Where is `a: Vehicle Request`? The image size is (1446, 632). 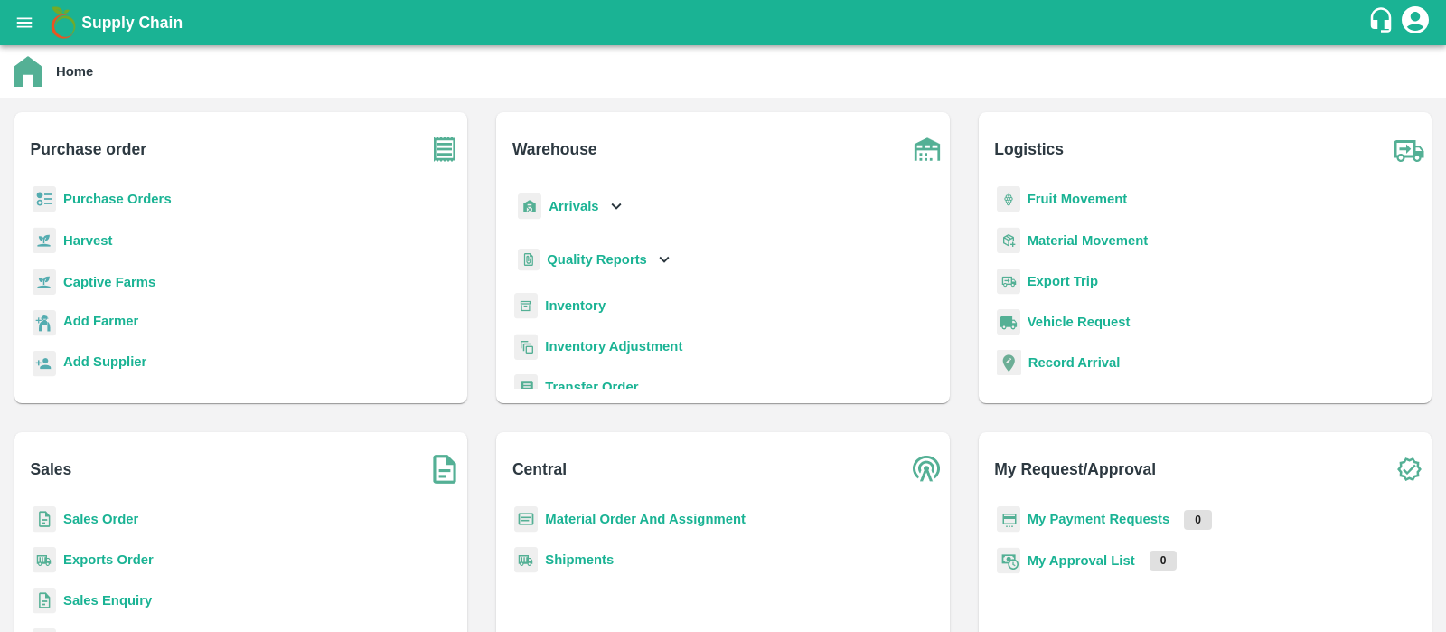
a: Vehicle Request is located at coordinates (1079, 322).